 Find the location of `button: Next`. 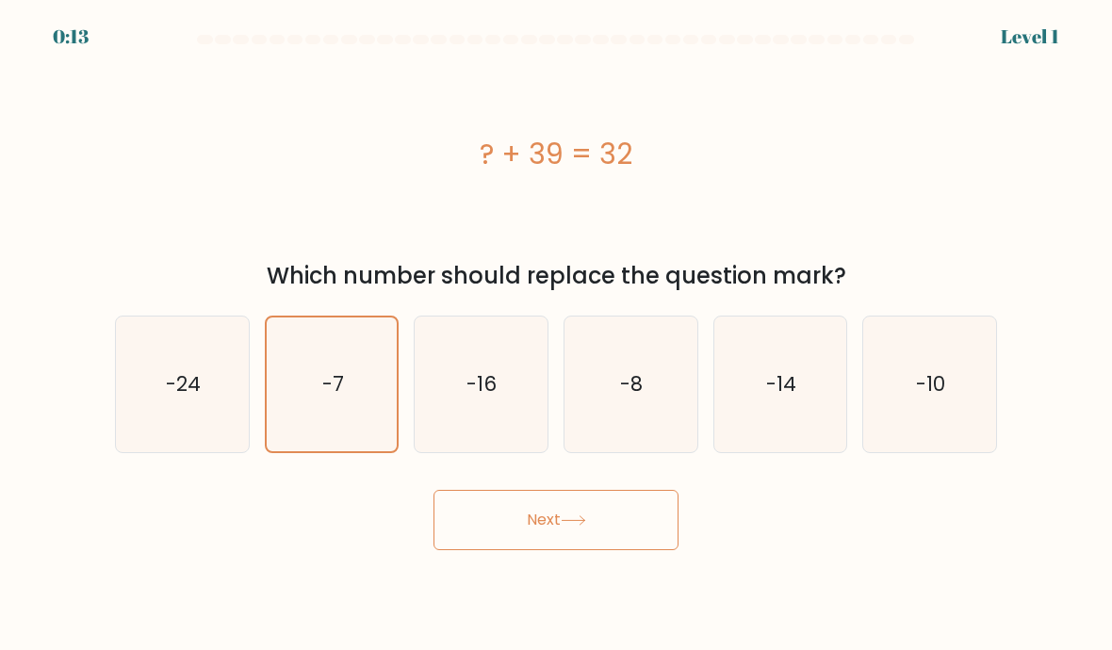

button: Next is located at coordinates (556, 520).